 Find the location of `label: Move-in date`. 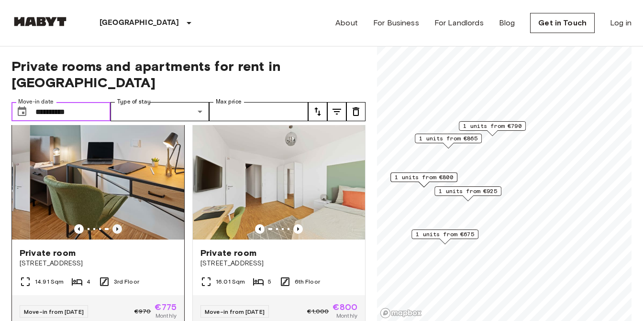

label: Move-in date is located at coordinates (36, 101).